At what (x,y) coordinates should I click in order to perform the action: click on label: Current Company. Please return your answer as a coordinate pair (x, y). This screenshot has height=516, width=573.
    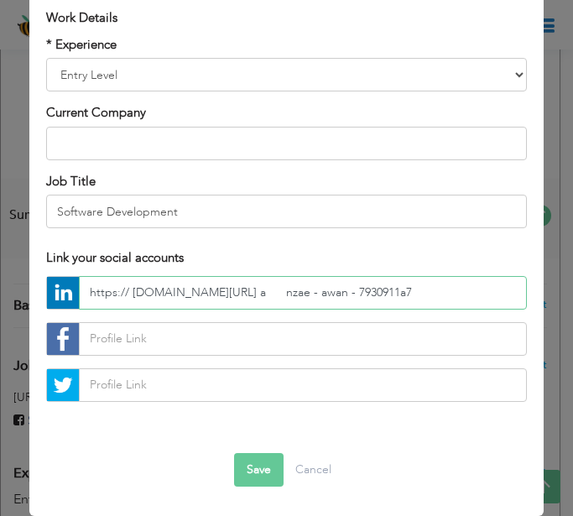
    Looking at the image, I should click on (96, 113).